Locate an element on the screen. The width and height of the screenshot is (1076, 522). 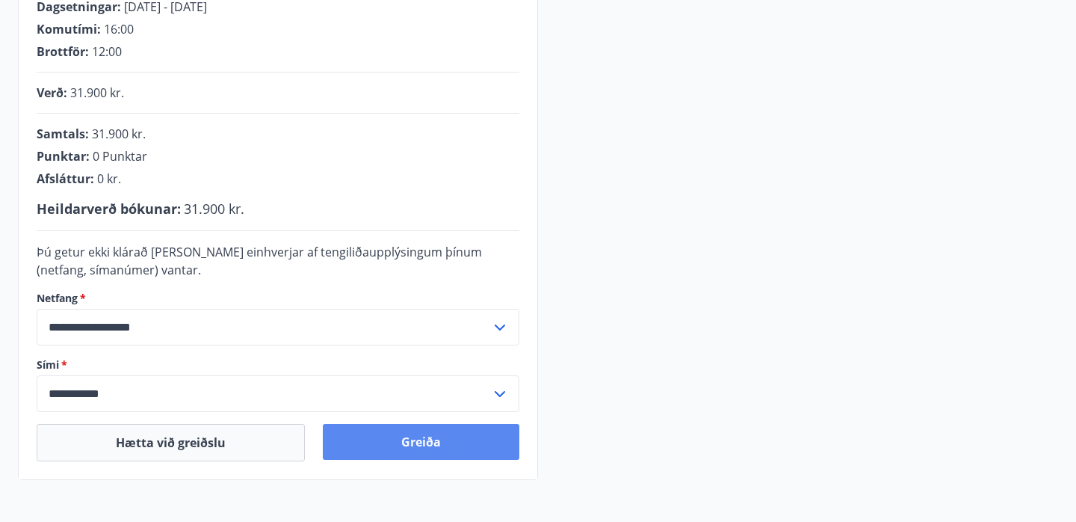
span: Brottför : is located at coordinates (63, 52).